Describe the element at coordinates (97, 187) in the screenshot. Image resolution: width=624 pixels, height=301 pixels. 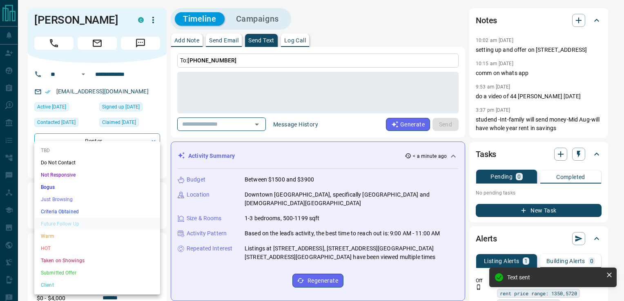
I see `li: Bogus` at that location.